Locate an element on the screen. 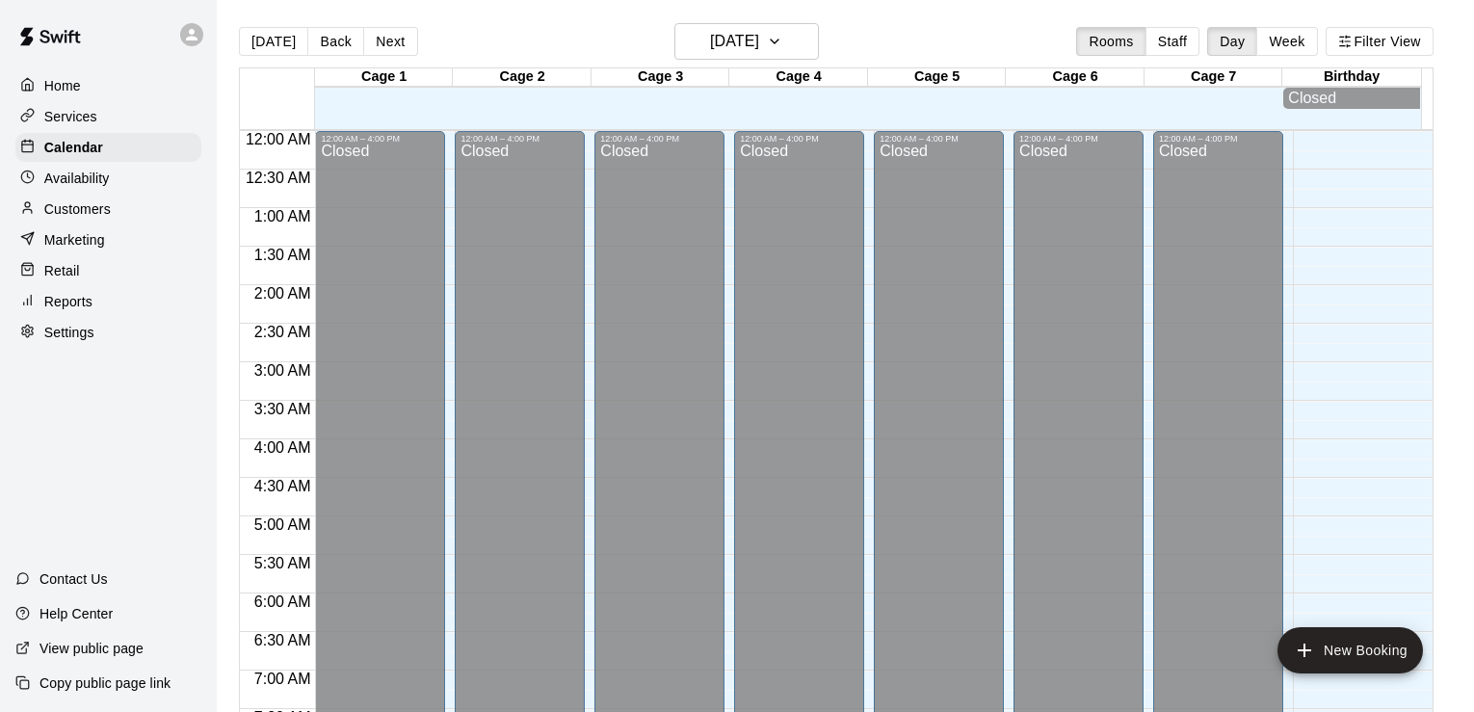 This screenshot has width=1474, height=712. div: Cage 7 is located at coordinates (1214, 77).